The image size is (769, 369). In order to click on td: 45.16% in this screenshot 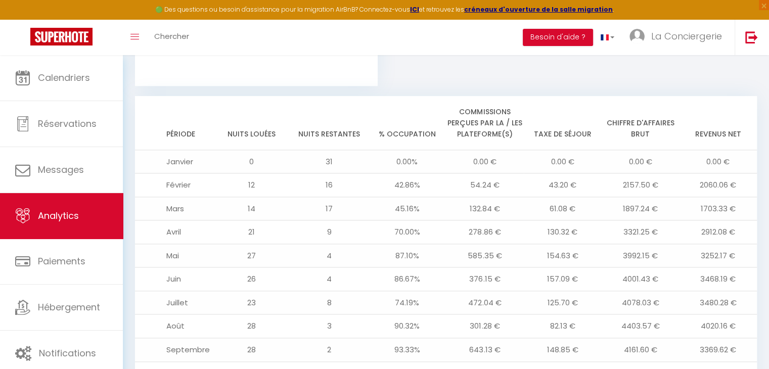, I will do `click(407, 208)`.